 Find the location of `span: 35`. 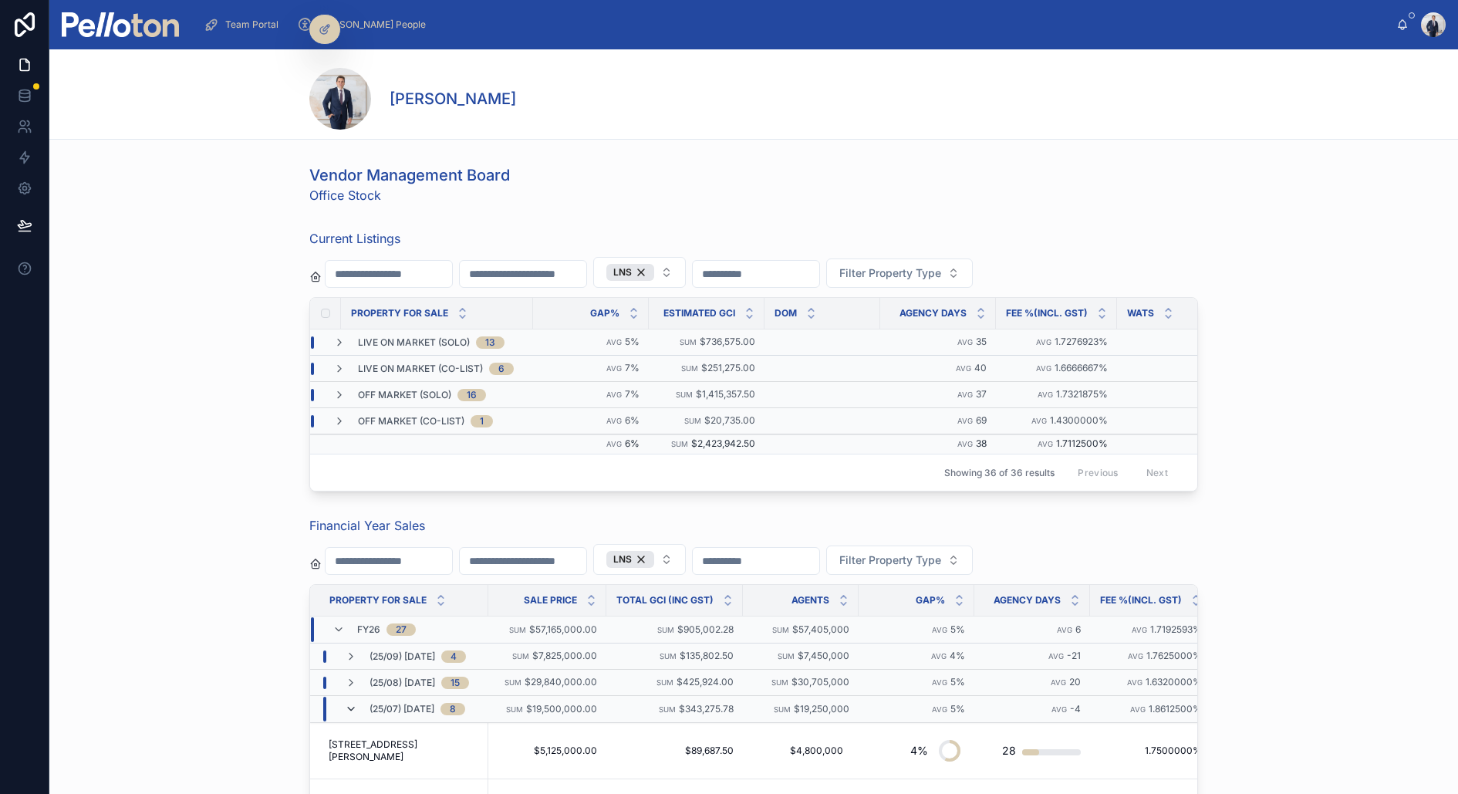

span: 35 is located at coordinates (981, 341).